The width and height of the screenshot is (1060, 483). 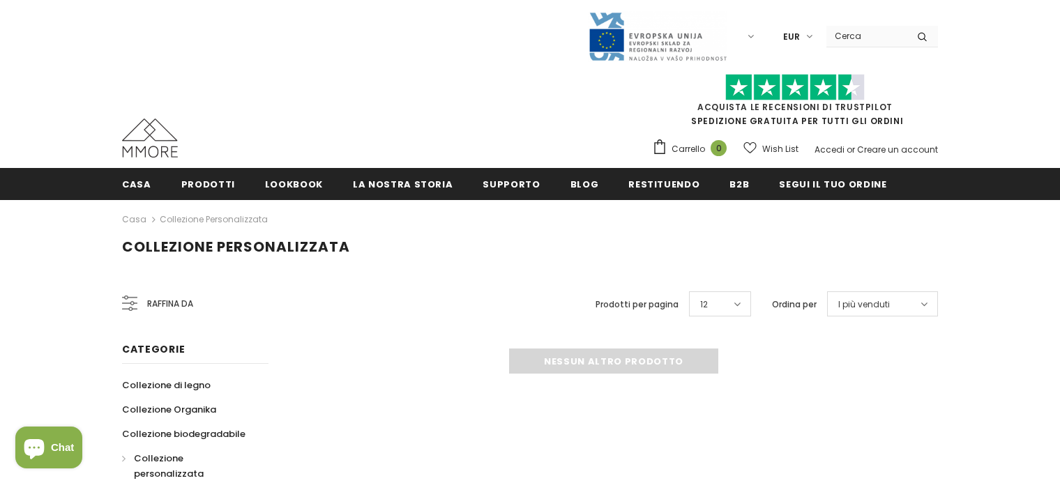 I want to click on a: supporto, so click(x=511, y=183).